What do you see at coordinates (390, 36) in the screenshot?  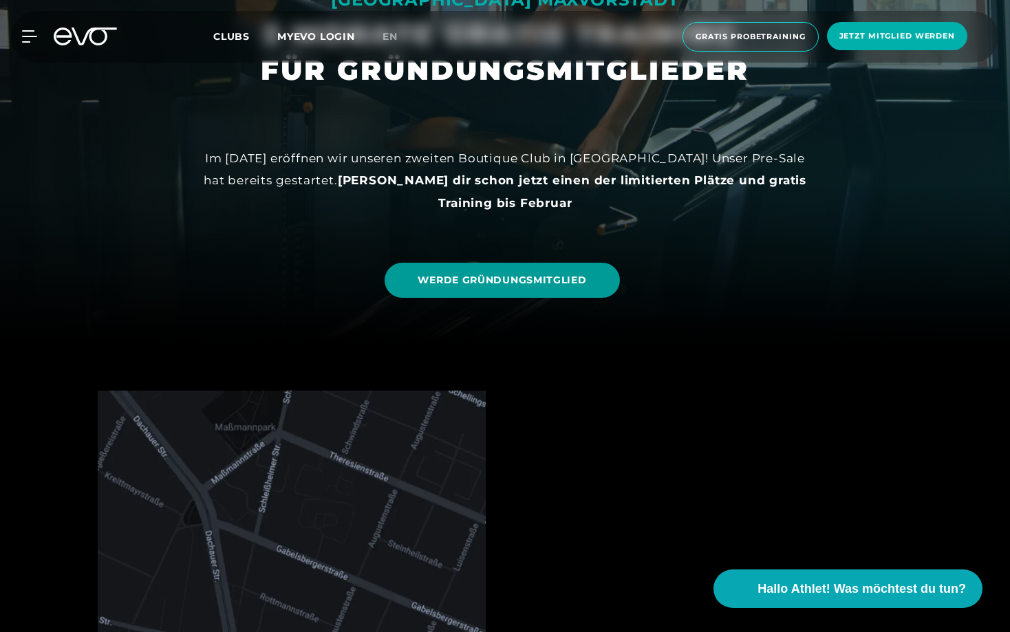 I see `span: en` at bounding box center [390, 36].